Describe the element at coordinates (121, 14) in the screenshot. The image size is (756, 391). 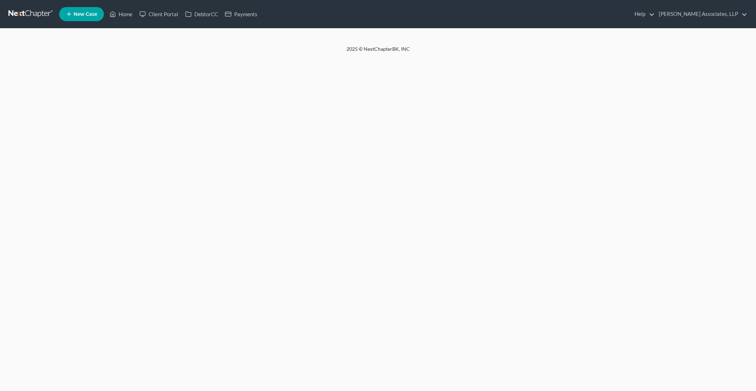
I see `a: Home` at that location.